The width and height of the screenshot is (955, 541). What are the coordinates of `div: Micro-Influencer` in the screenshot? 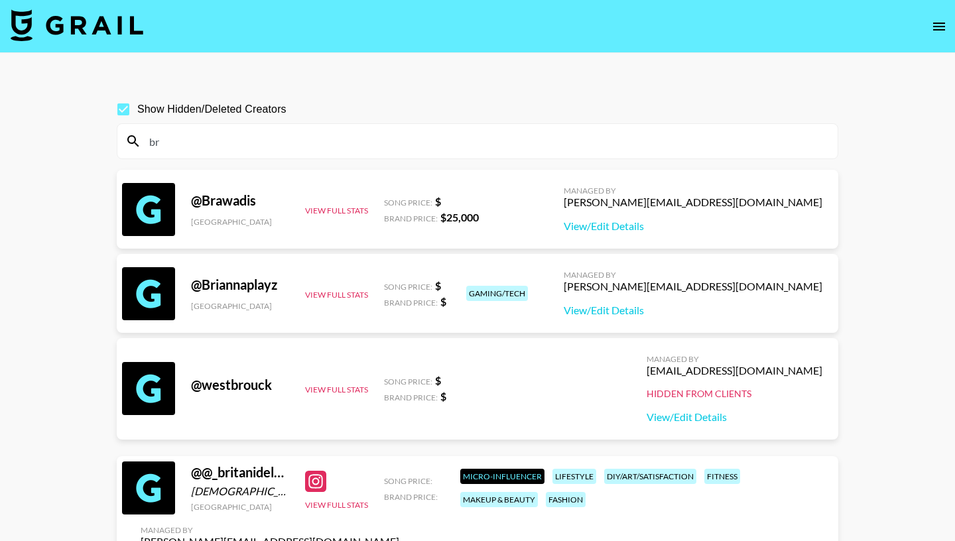 It's located at (502, 476).